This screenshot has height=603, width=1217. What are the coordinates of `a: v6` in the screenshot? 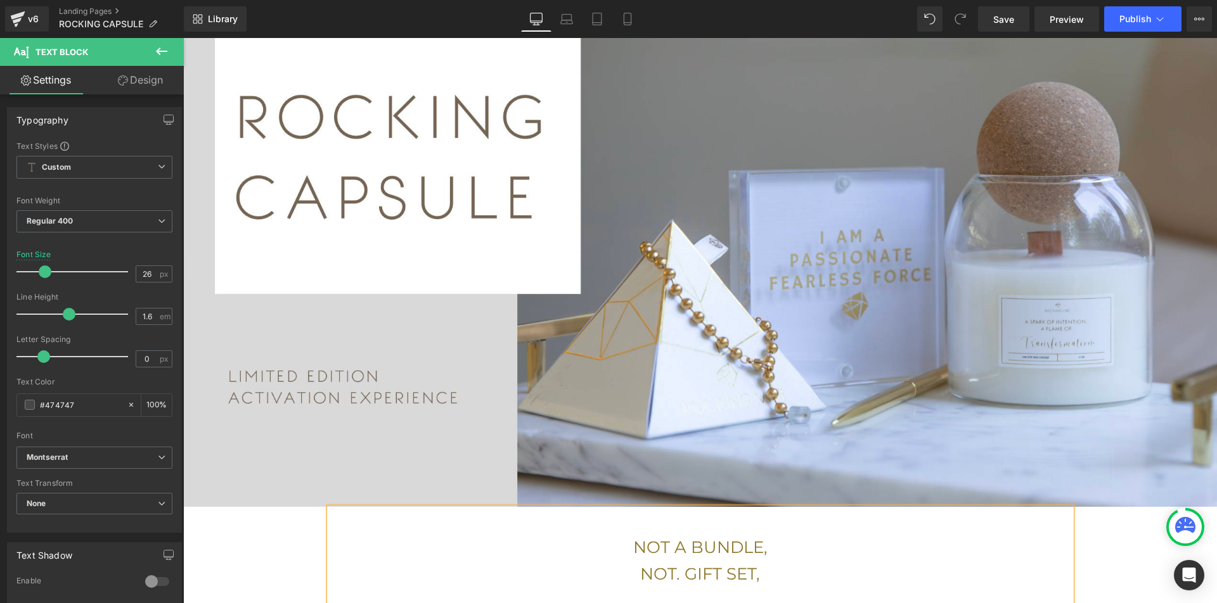 It's located at (27, 19).